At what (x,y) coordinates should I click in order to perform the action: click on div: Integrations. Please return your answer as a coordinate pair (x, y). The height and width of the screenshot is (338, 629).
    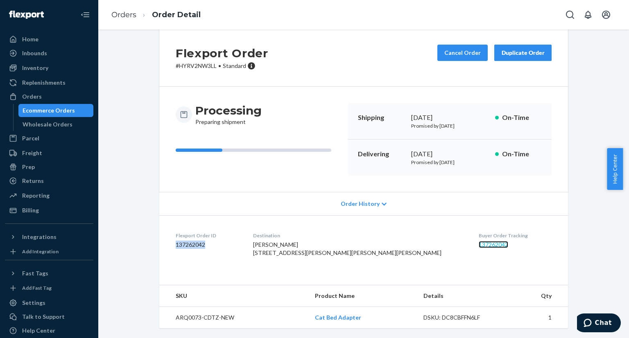
    Looking at the image, I should click on (39, 237).